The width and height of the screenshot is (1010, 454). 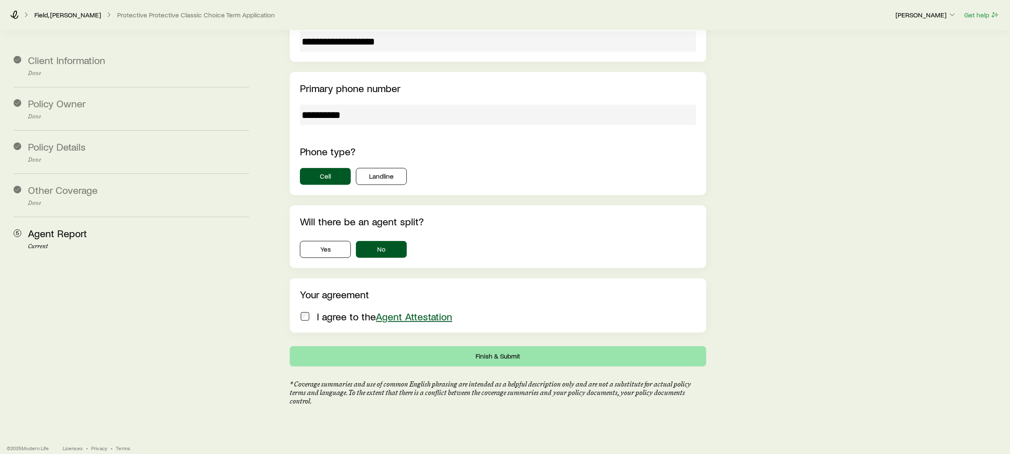 What do you see at coordinates (350, 88) in the screenshot?
I see `label: Primary phone number` at bounding box center [350, 88].